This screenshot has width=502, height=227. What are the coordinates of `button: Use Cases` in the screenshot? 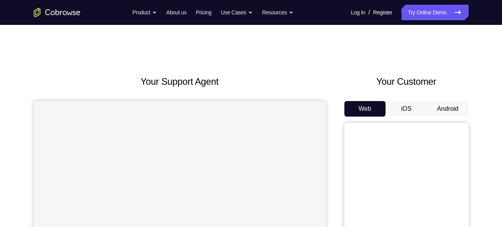 It's located at (237, 12).